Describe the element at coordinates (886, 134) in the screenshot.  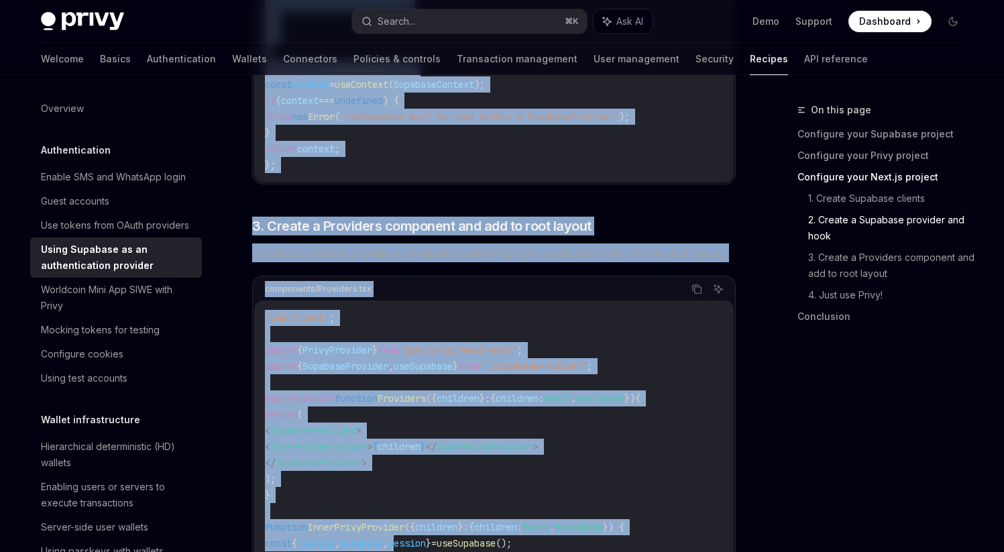
I see `a: Configure your Supabase project` at that location.